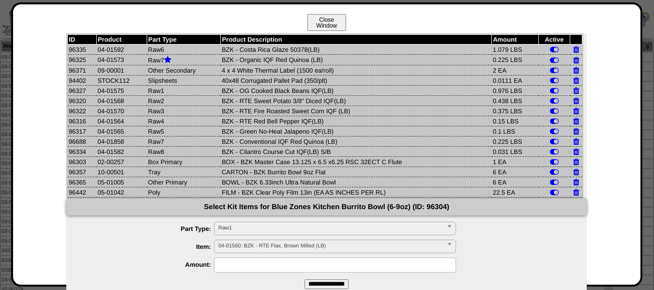  I want to click on td: 40x48 Corrugated Pallet Pad (350/plt), so click(356, 80).